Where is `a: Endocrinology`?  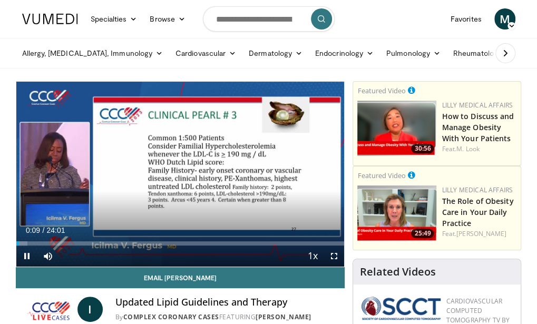
a: Endocrinology is located at coordinates (344, 53).